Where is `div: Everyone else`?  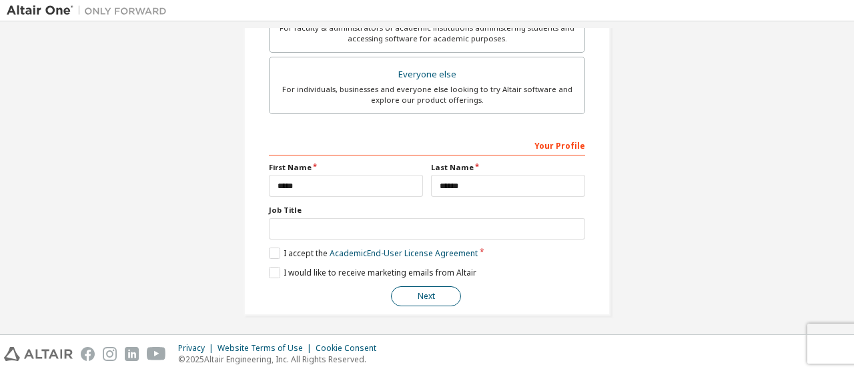 div: Everyone else is located at coordinates (427, 75).